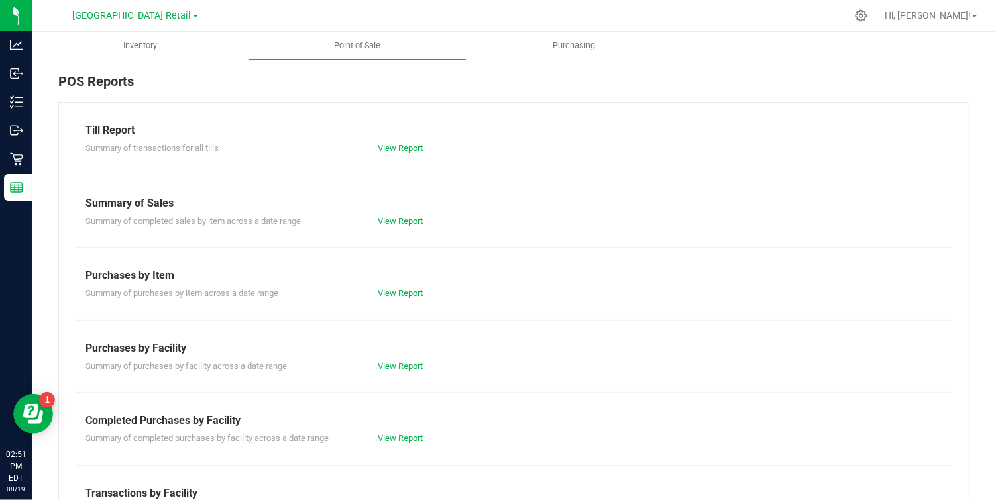 The height and width of the screenshot is (500, 996). I want to click on div: Purchases by Item, so click(514, 276).